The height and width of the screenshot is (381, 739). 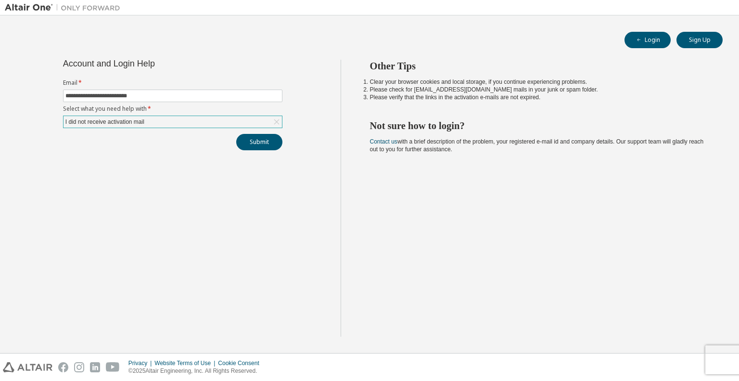 I want to click on span: with a brief description of the problem, your registered e-mail id and company details. Our suppo..., so click(x=537, y=145).